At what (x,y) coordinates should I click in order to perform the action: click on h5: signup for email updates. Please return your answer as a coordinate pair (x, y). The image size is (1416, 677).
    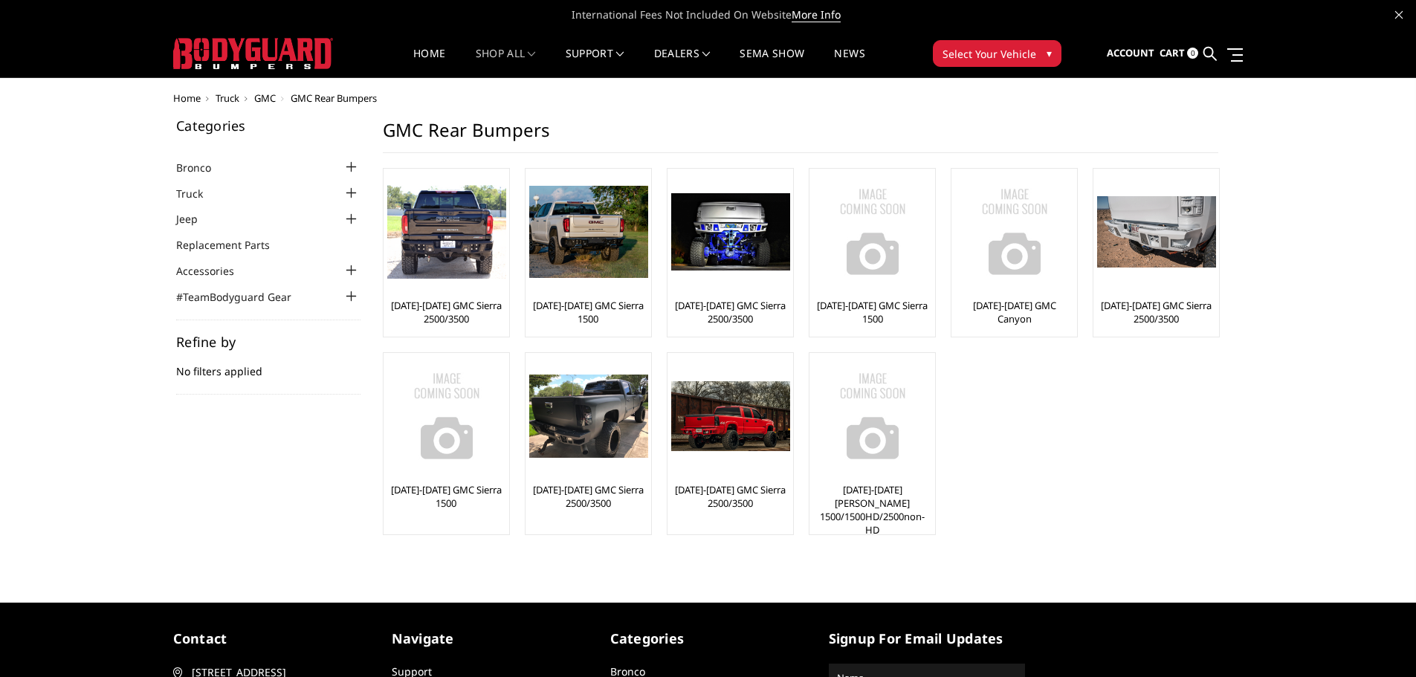
    Looking at the image, I should click on (927, 638).